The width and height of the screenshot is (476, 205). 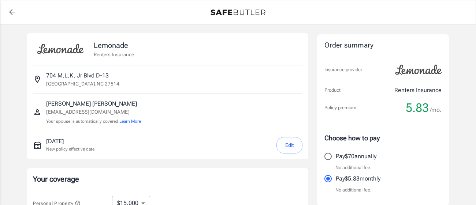 What do you see at coordinates (37, 146) in the screenshot?
I see `svg: New policy start date` at bounding box center [37, 146].